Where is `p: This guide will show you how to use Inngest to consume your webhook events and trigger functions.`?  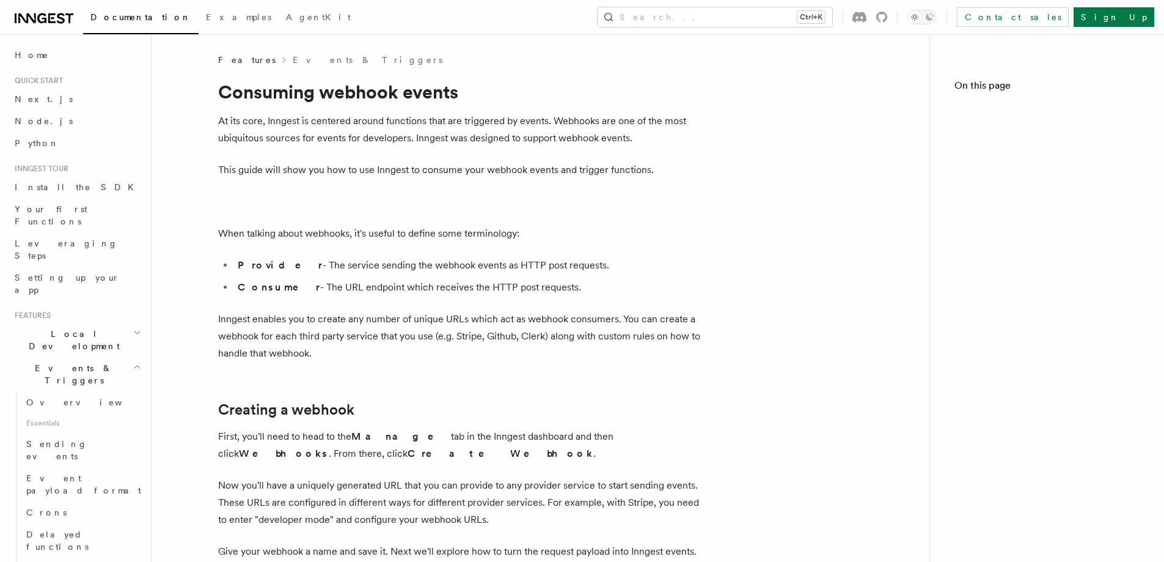
p: This guide will show you how to use Inngest to consume your webhook events and trigger functions. is located at coordinates (463, 170).